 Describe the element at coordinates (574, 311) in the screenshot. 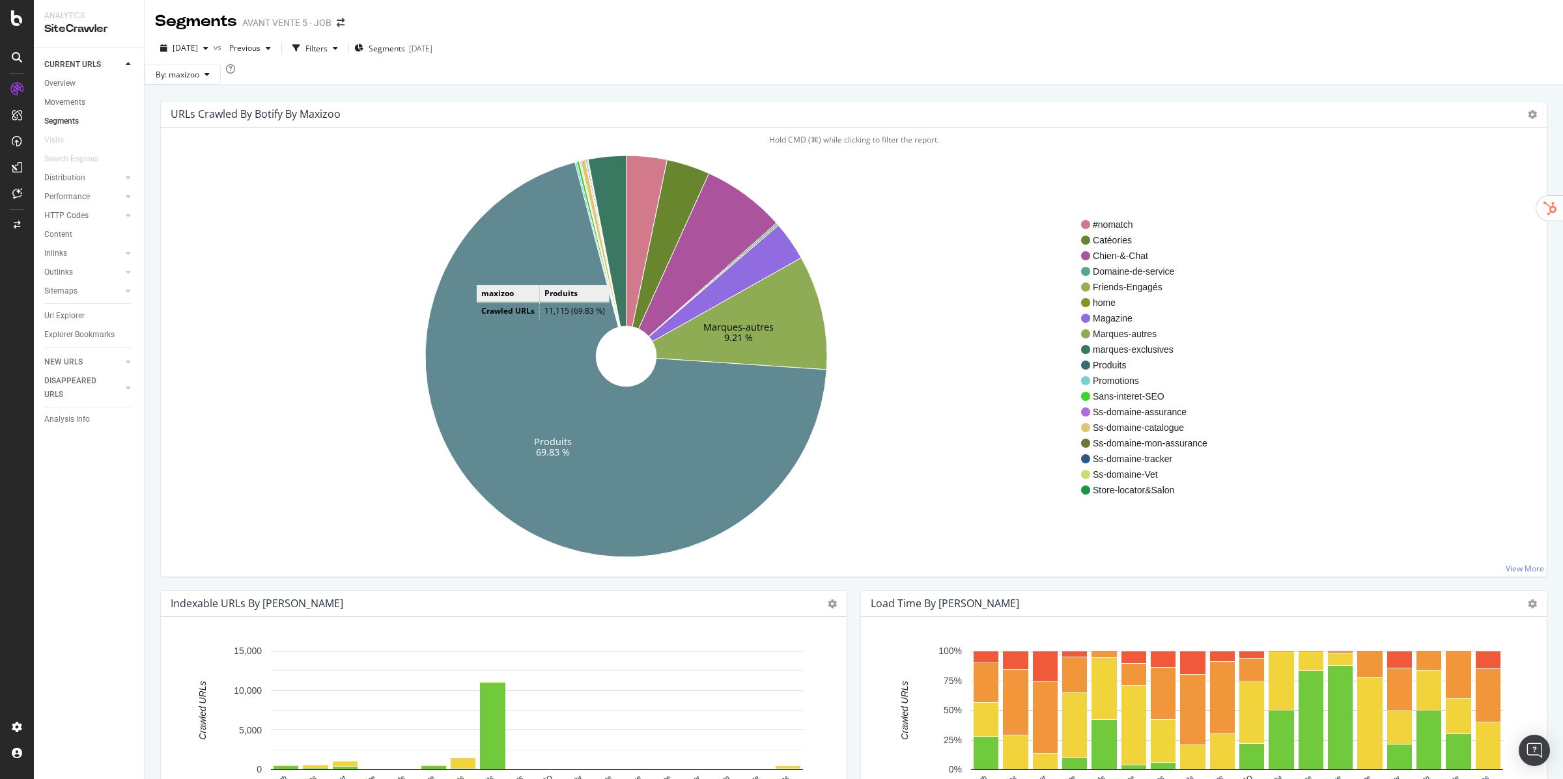

I see `td: 11,115 (69.83 %)` at that location.